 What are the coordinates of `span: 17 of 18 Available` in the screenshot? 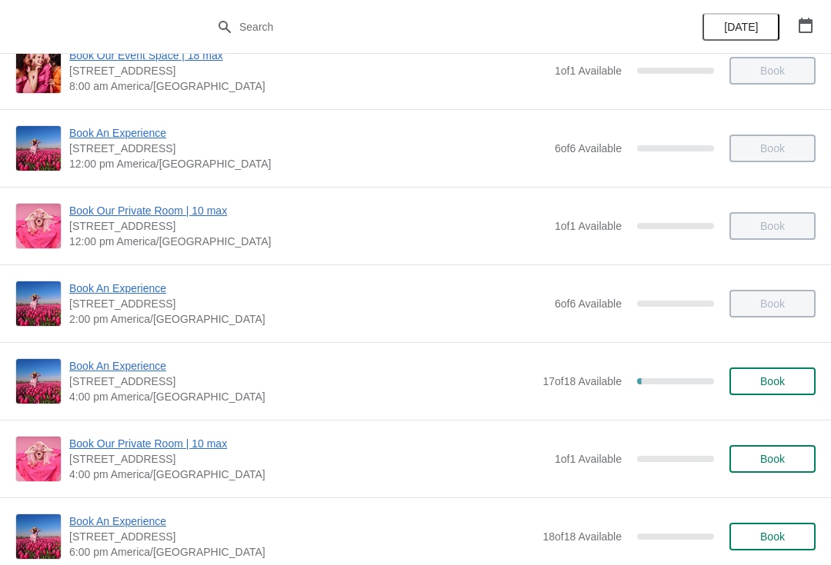 It's located at (582, 382).